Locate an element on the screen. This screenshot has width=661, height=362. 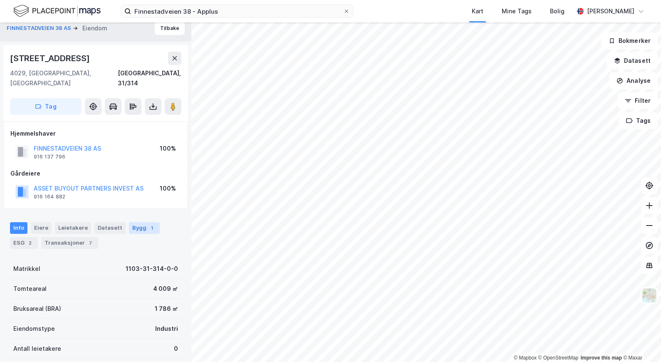
a: OpenStreetMap is located at coordinates (558, 358).